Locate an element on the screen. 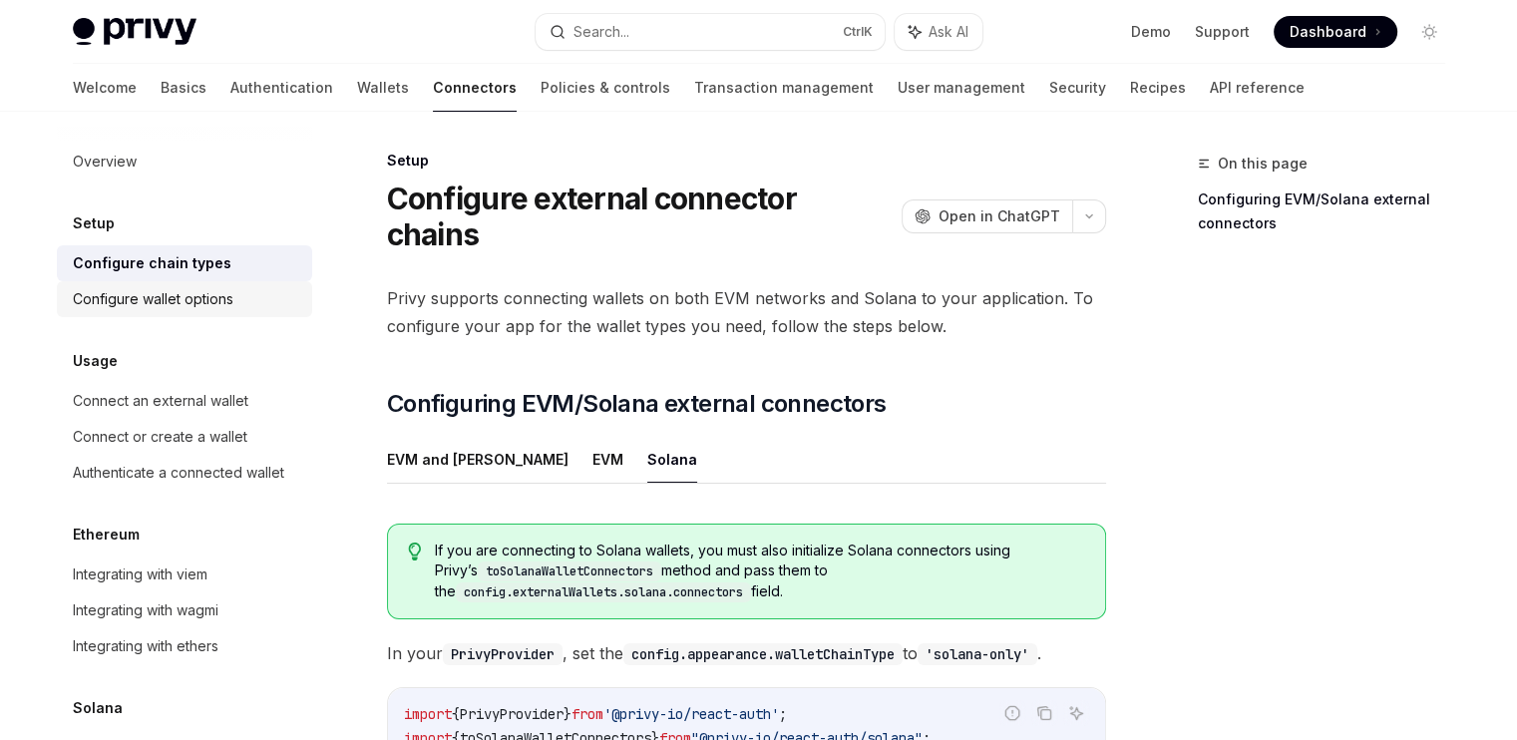 This screenshot has height=740, width=1517. a: Basics is located at coordinates (184, 88).